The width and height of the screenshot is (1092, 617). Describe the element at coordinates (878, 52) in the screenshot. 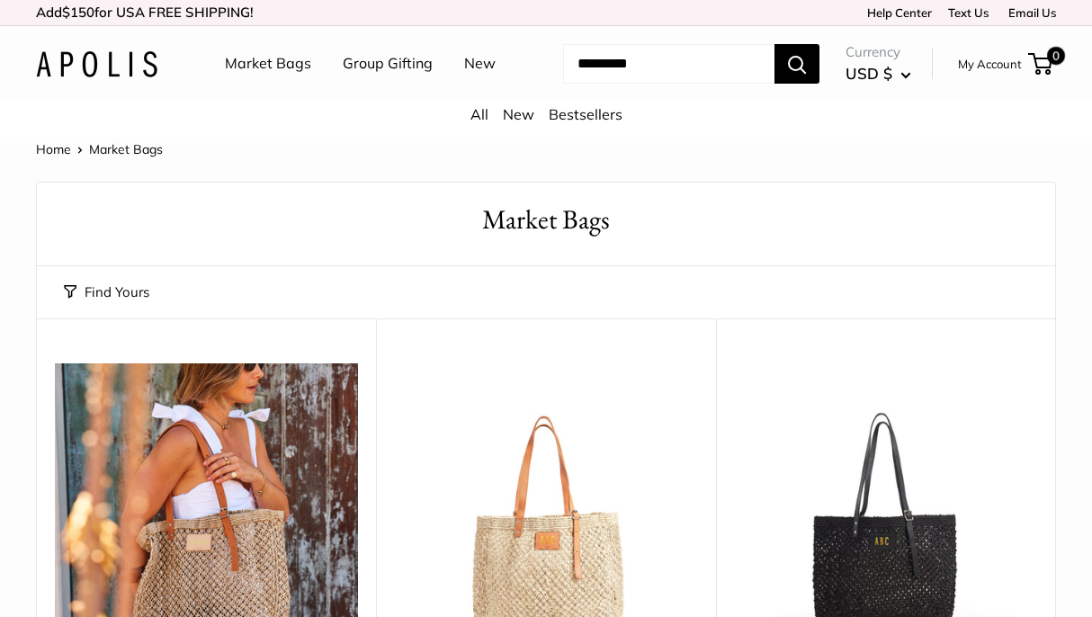

I see `span: Currency` at that location.